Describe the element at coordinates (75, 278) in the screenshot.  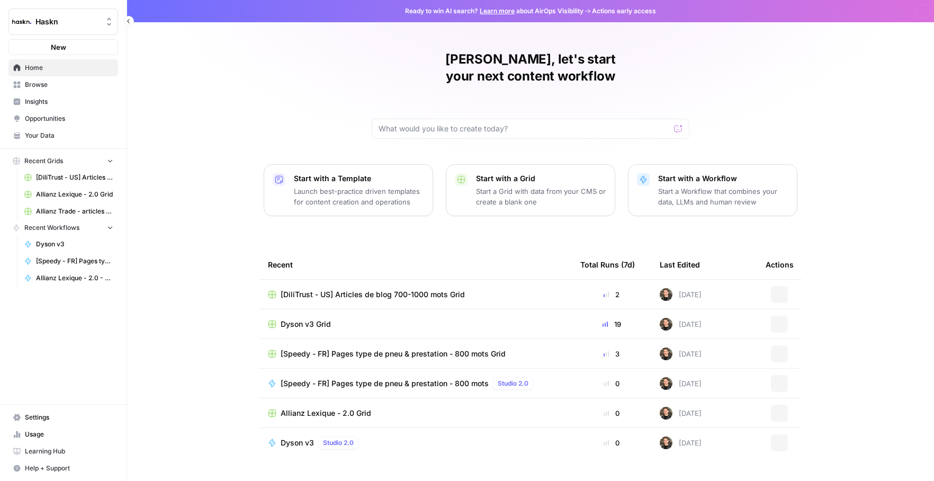
I see `span: Allianz Lexique - 2.0 - Emprunteur - août 2025` at that location.